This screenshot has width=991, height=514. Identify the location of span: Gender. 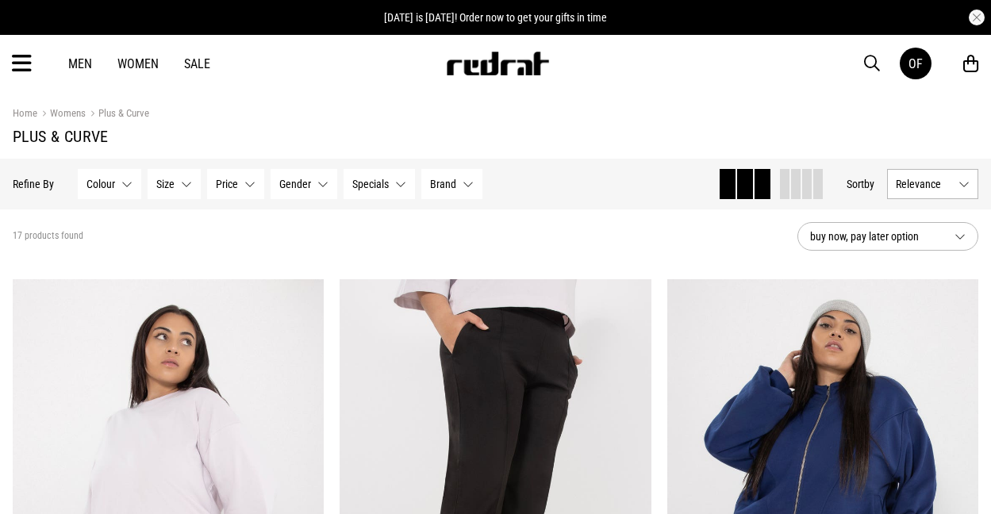
(295, 184).